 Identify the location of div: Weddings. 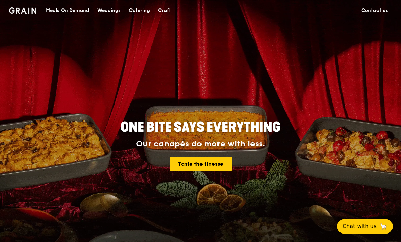
(109, 11).